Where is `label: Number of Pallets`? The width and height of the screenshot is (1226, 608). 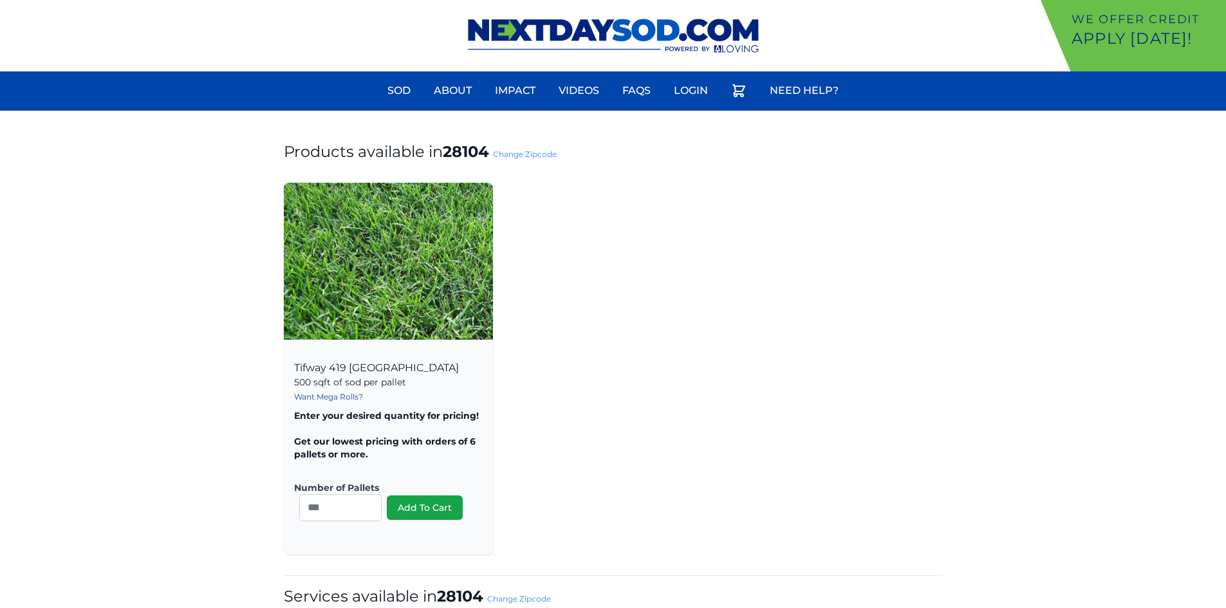
label: Number of Pallets is located at coordinates (383, 488).